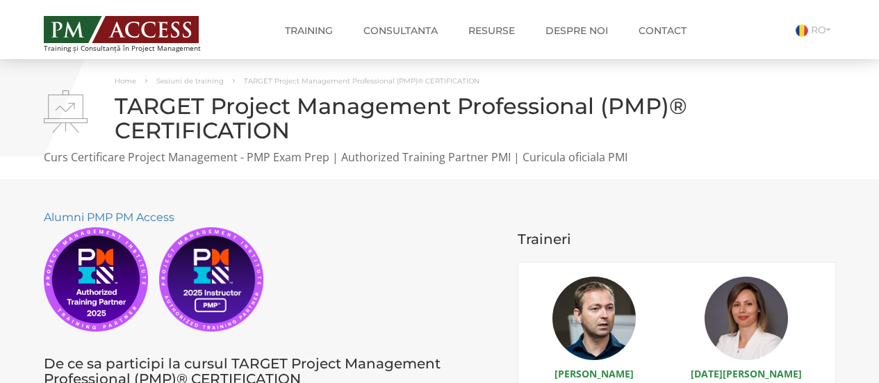 Image resolution: width=879 pixels, height=383 pixels. Describe the element at coordinates (400, 31) in the screenshot. I see `a: Consultanta` at that location.